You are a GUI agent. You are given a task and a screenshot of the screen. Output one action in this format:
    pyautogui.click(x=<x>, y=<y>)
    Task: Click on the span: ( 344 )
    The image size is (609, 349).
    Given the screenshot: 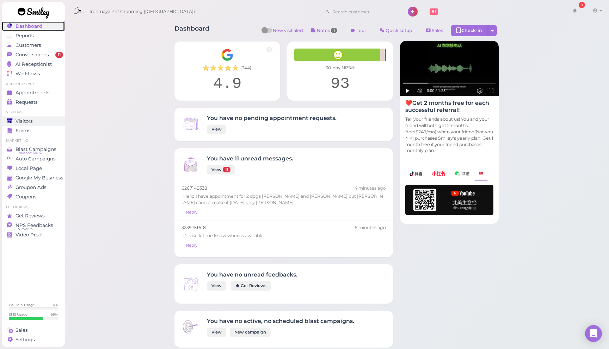 What is the action you would take?
    pyautogui.click(x=246, y=68)
    